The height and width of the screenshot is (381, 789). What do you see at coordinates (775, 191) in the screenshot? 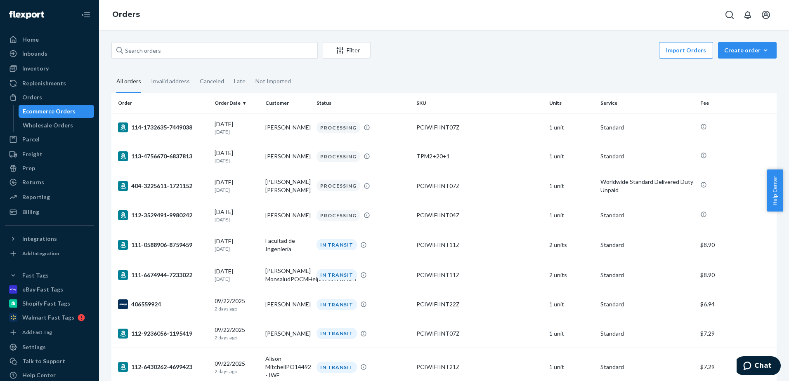
I see `button: Help Center` at bounding box center [775, 191].